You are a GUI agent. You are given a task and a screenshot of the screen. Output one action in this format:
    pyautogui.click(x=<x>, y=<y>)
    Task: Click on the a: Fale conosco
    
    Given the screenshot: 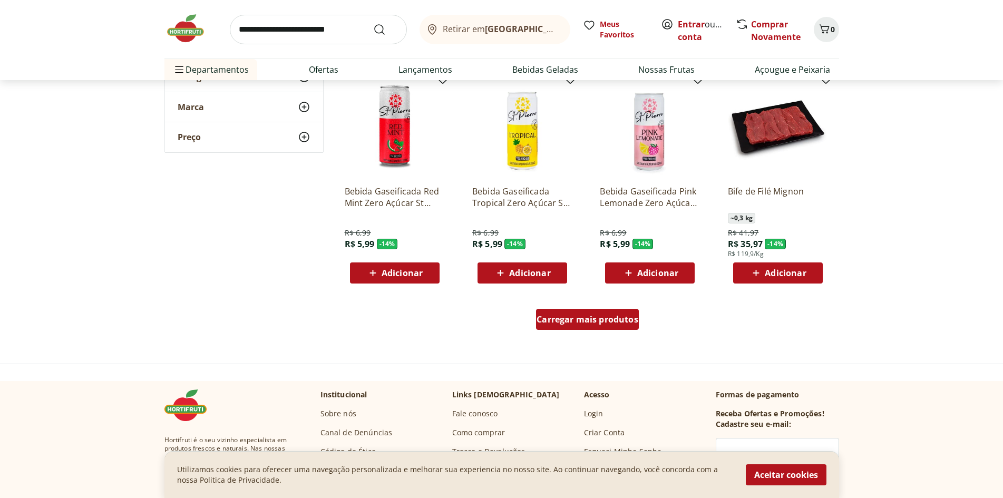 What is the action you would take?
    pyautogui.click(x=475, y=414)
    